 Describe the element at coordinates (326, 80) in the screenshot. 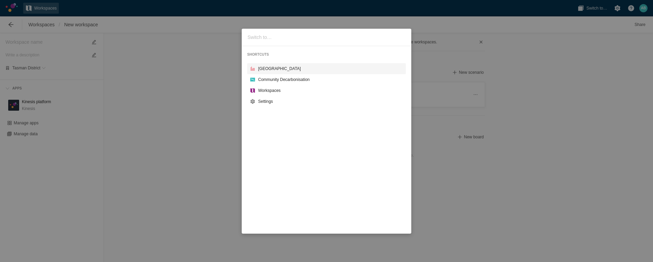

I see `a: Community Decarbonisation` at that location.